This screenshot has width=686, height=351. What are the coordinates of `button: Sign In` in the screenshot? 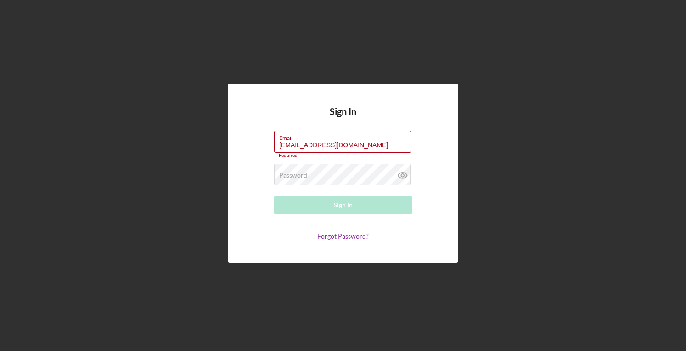 It's located at (343, 205).